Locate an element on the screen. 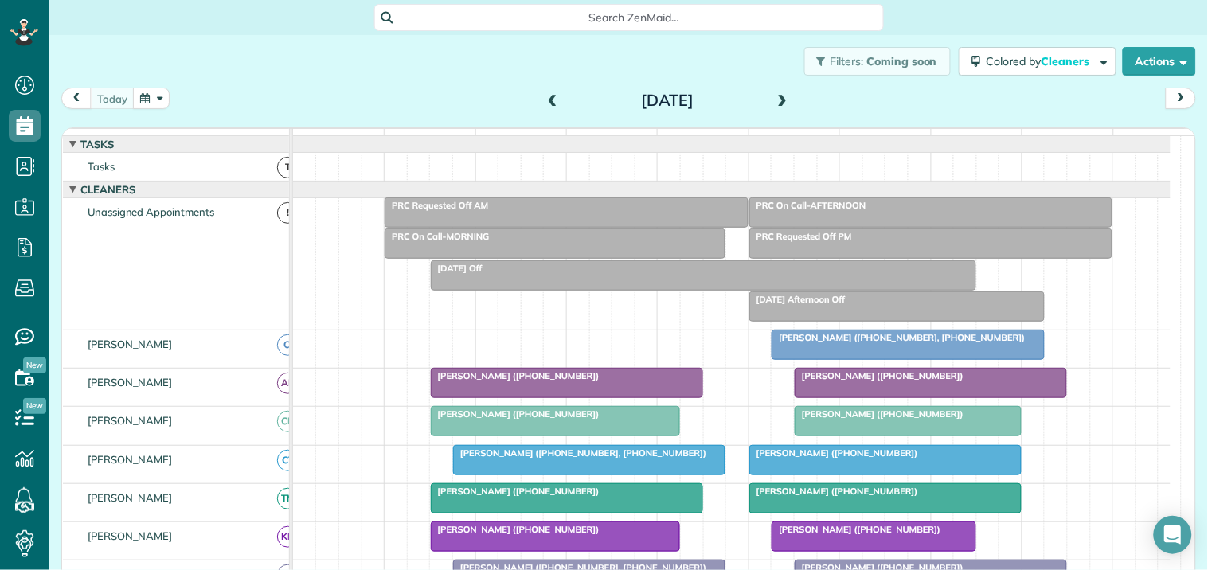  span: 9am is located at coordinates (491, 139).